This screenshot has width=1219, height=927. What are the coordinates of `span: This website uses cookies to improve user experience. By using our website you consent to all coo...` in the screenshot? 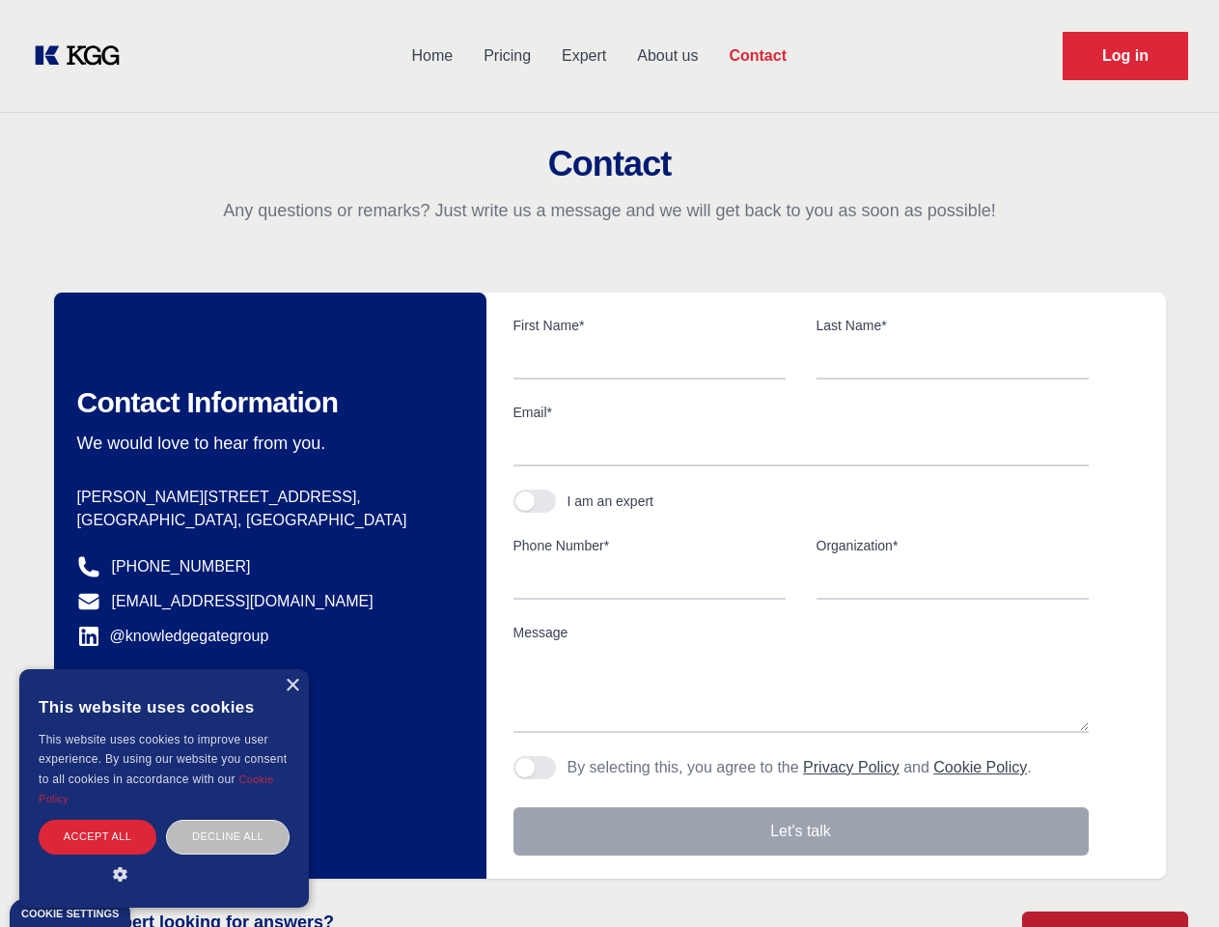 It's located at (162, 759).